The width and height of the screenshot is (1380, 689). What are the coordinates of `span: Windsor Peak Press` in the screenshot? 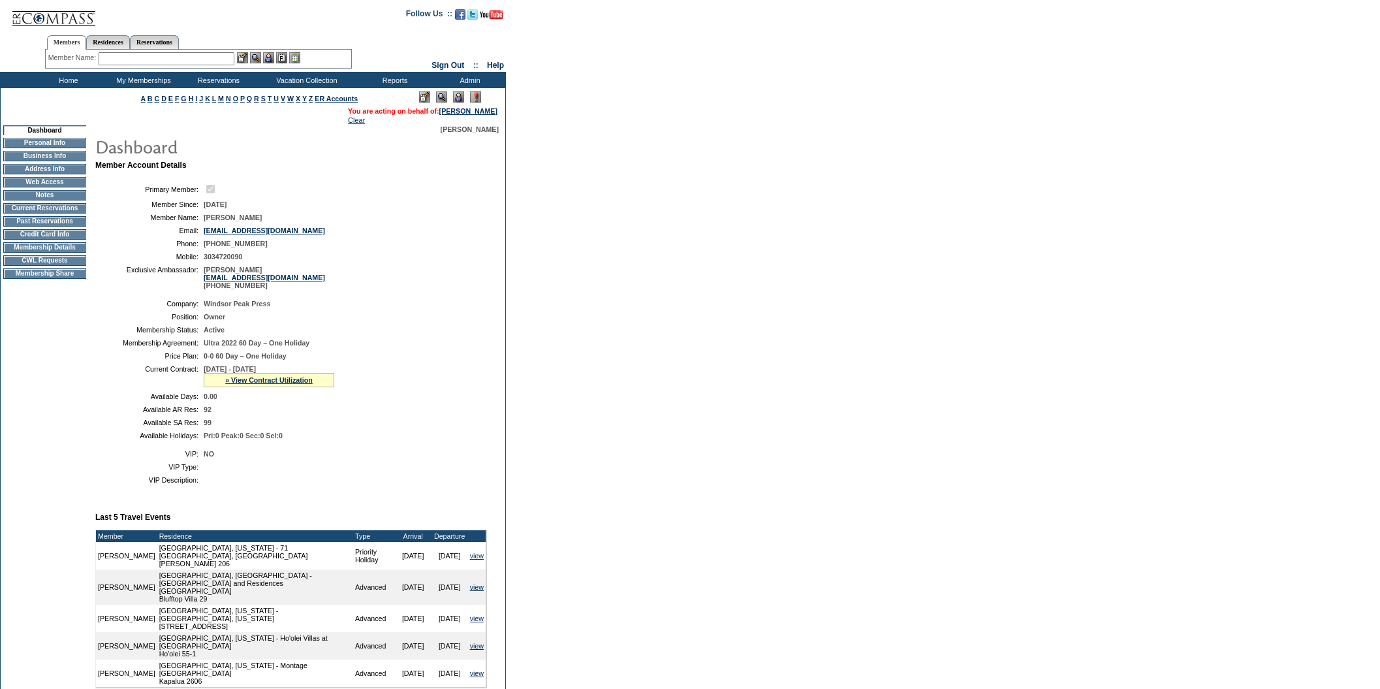 It's located at (237, 304).